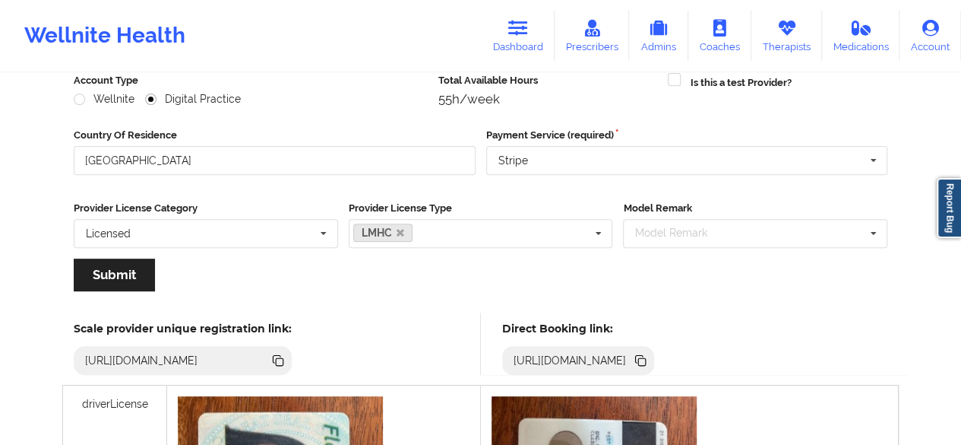 The image size is (961, 445). What do you see at coordinates (949, 207) in the screenshot?
I see `a: Report Bug` at bounding box center [949, 207].